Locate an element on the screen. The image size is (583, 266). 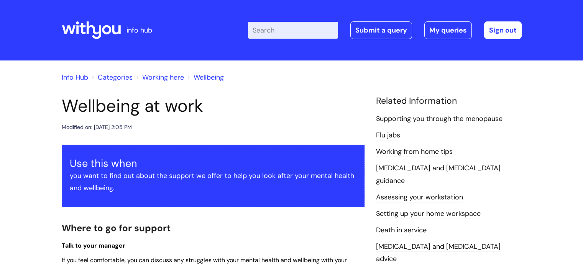
a: Wellbeing is located at coordinates (209, 77).